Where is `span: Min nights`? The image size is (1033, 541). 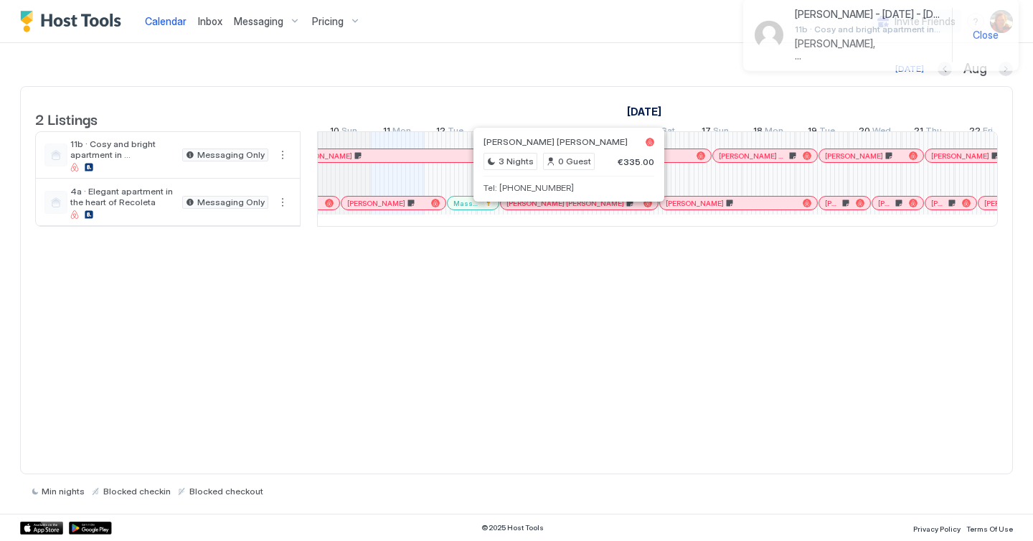
span: Min nights is located at coordinates (63, 491).